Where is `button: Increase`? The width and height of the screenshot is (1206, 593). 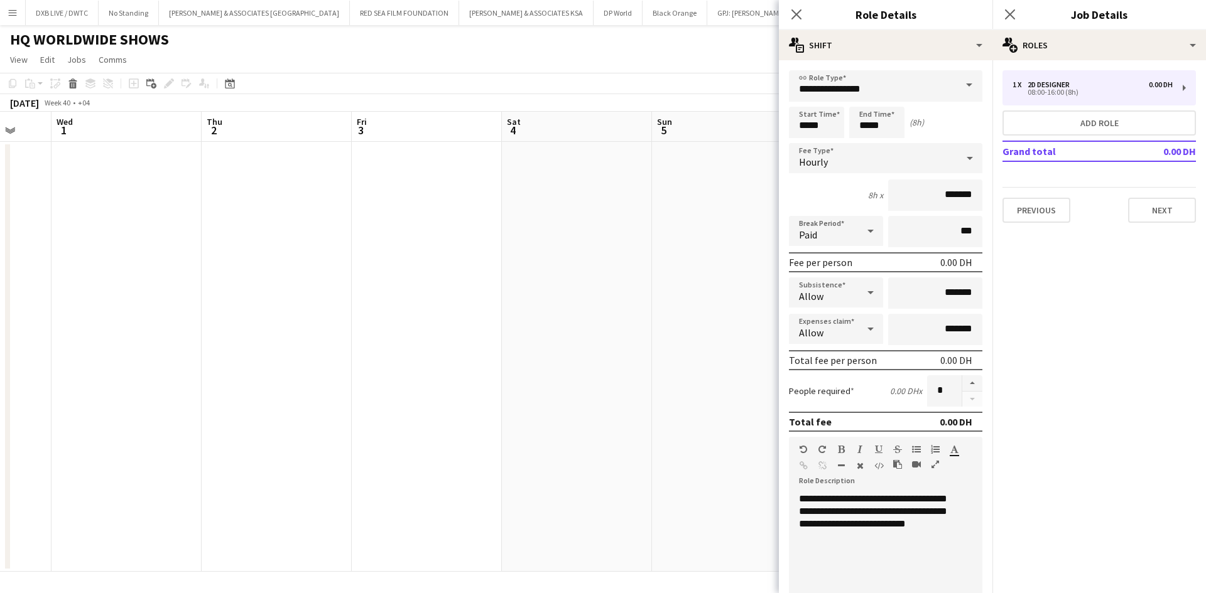 button: Increase is located at coordinates (972, 384).